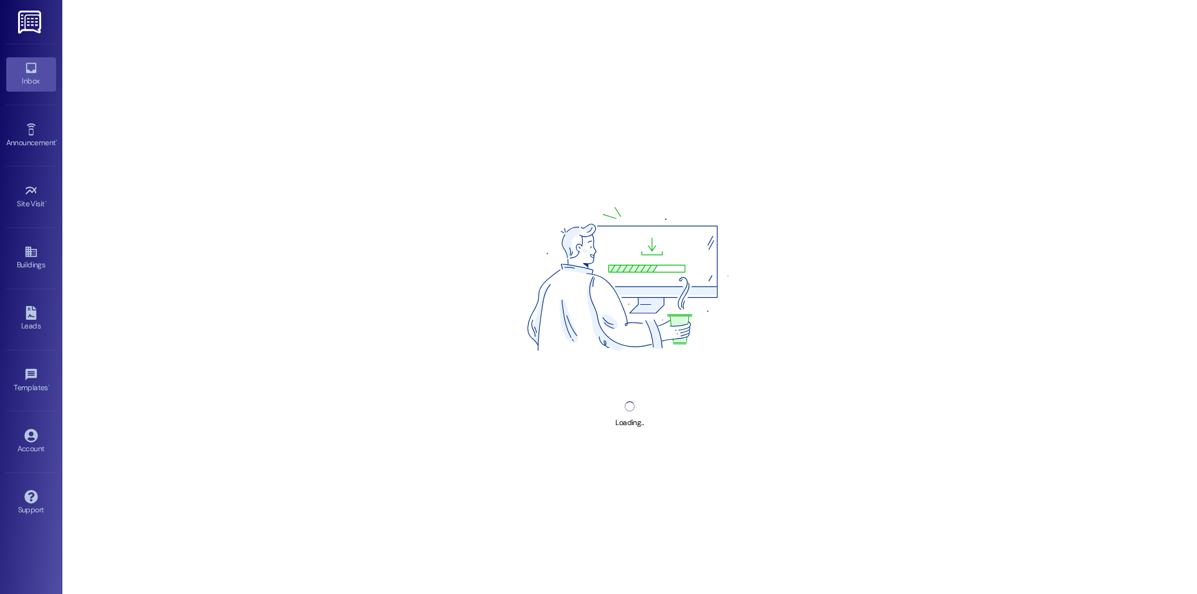 This screenshot has height=594, width=1197. What do you see at coordinates (31, 381) in the screenshot?
I see `a: Templates •` at bounding box center [31, 381].